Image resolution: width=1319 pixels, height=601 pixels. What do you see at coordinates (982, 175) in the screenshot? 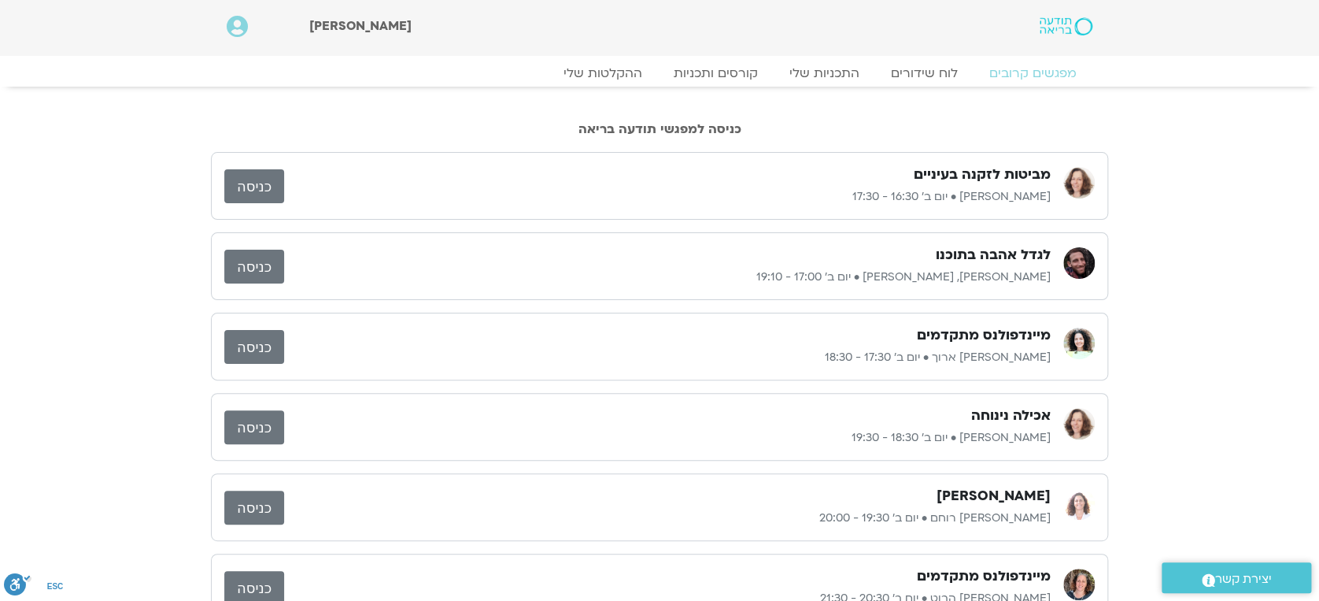
I see `h3: מביטות לזקנה בעיניים` at bounding box center [982, 175].